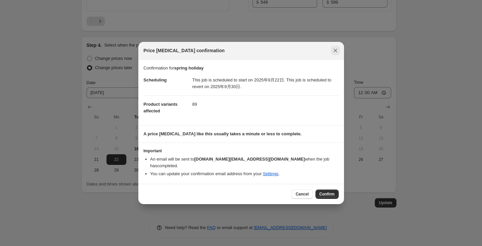 Image resolution: width=482 pixels, height=246 pixels. I want to click on button: Close, so click(336, 50).